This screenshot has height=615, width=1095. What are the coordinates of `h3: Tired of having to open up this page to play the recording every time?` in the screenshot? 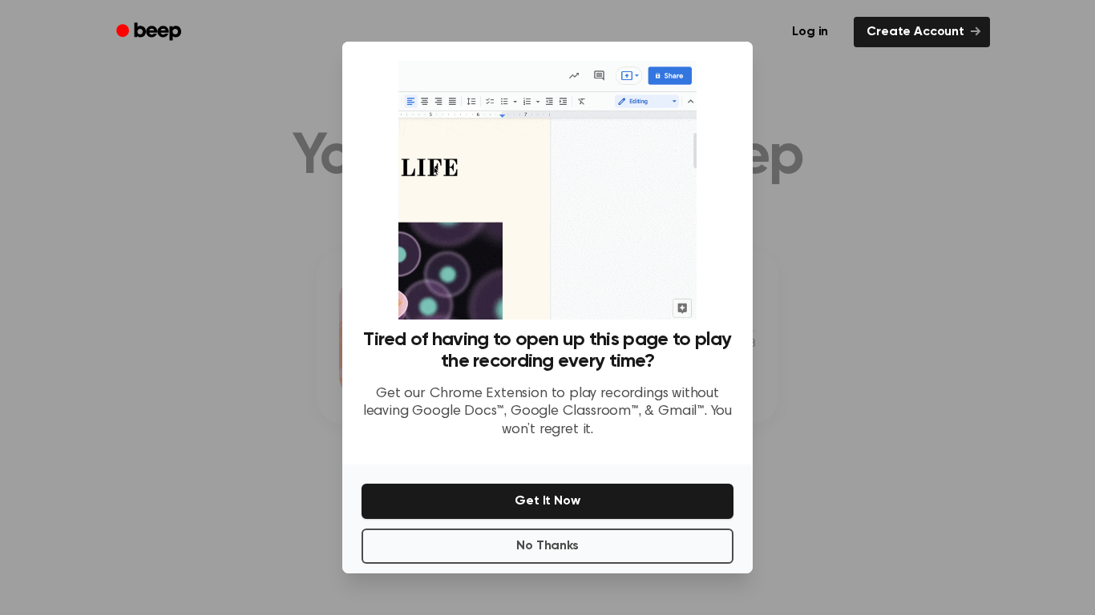 It's located at (547, 351).